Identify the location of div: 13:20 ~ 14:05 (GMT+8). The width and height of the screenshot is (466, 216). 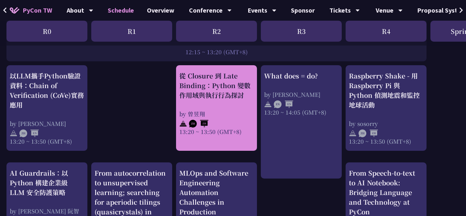
(301, 112).